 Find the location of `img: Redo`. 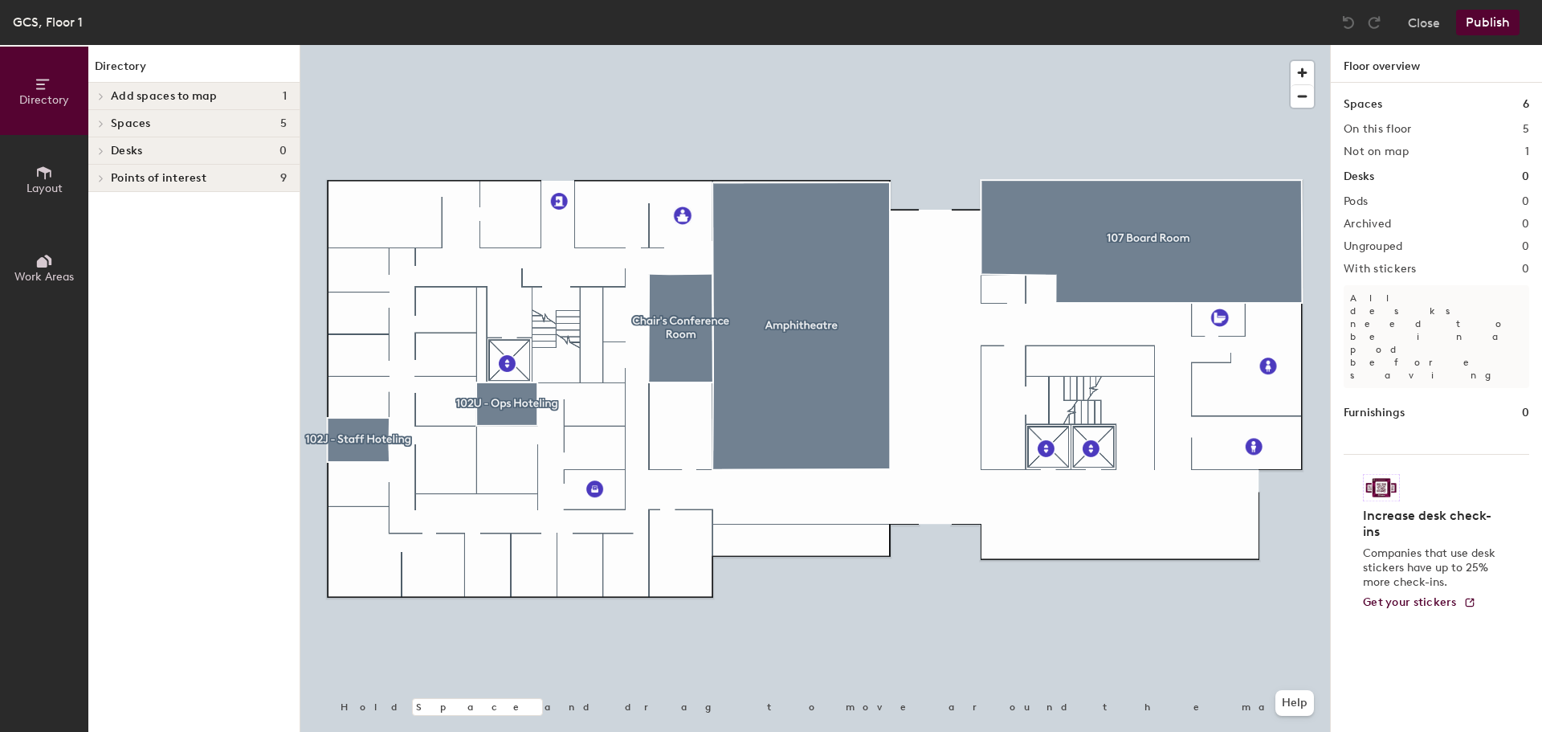

img: Redo is located at coordinates (1375, 22).